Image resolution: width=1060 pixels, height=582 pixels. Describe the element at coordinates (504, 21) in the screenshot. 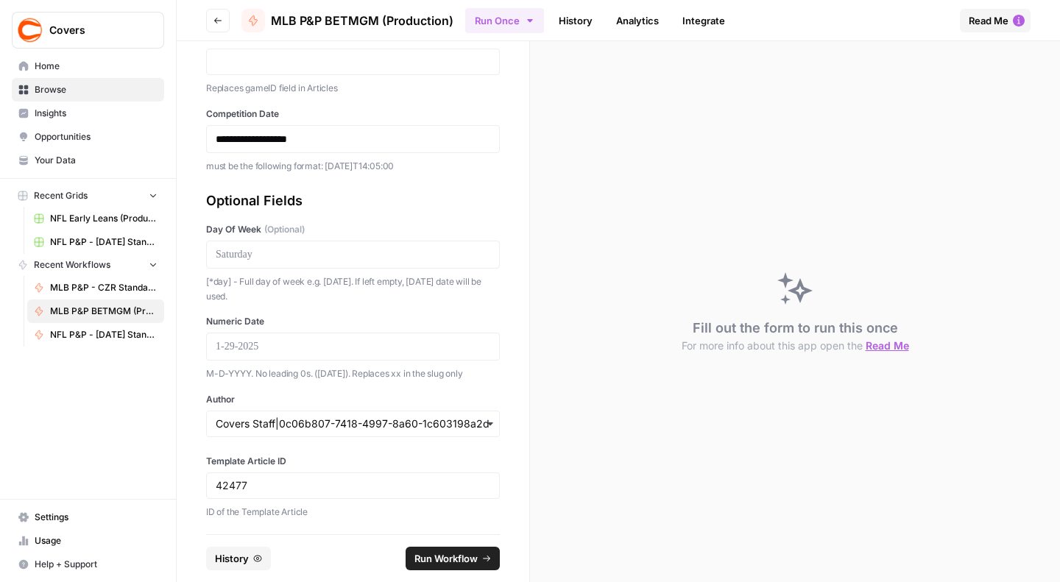

I see `button: Run Once` at that location.